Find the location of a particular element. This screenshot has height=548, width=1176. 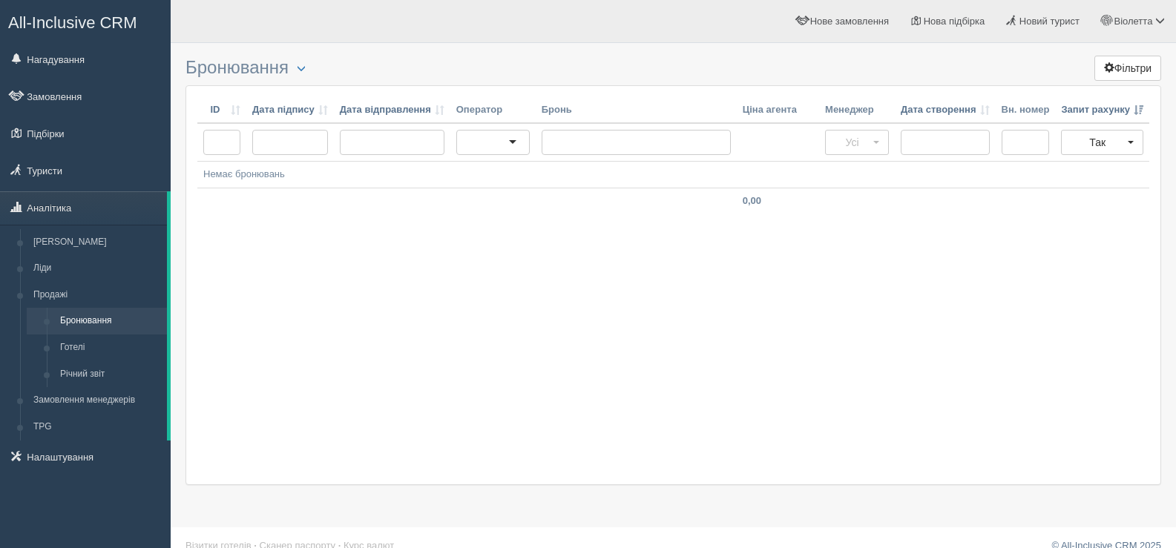

th: Бронь is located at coordinates (636, 111).